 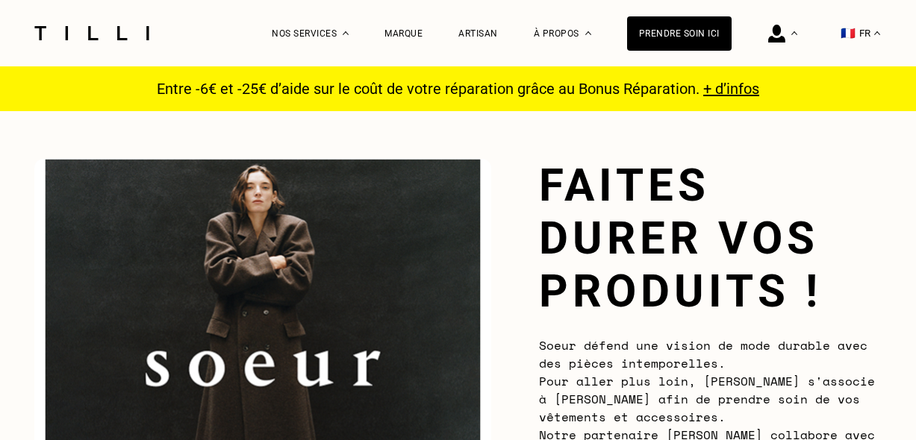 I want to click on div: Artisan, so click(x=478, y=34).